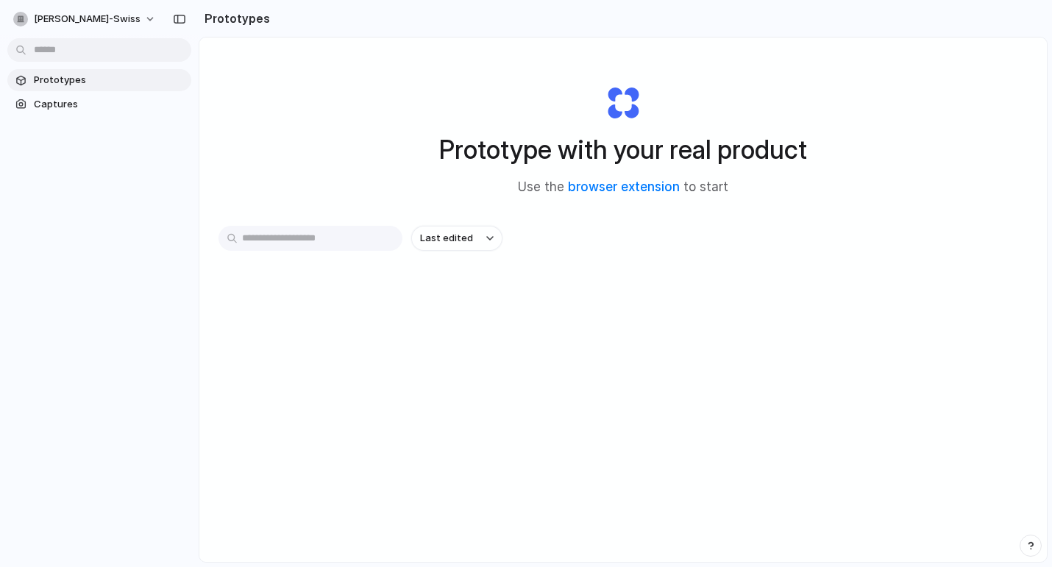 This screenshot has width=1052, height=567. Describe the element at coordinates (110, 80) in the screenshot. I see `span: Prototypes` at that location.